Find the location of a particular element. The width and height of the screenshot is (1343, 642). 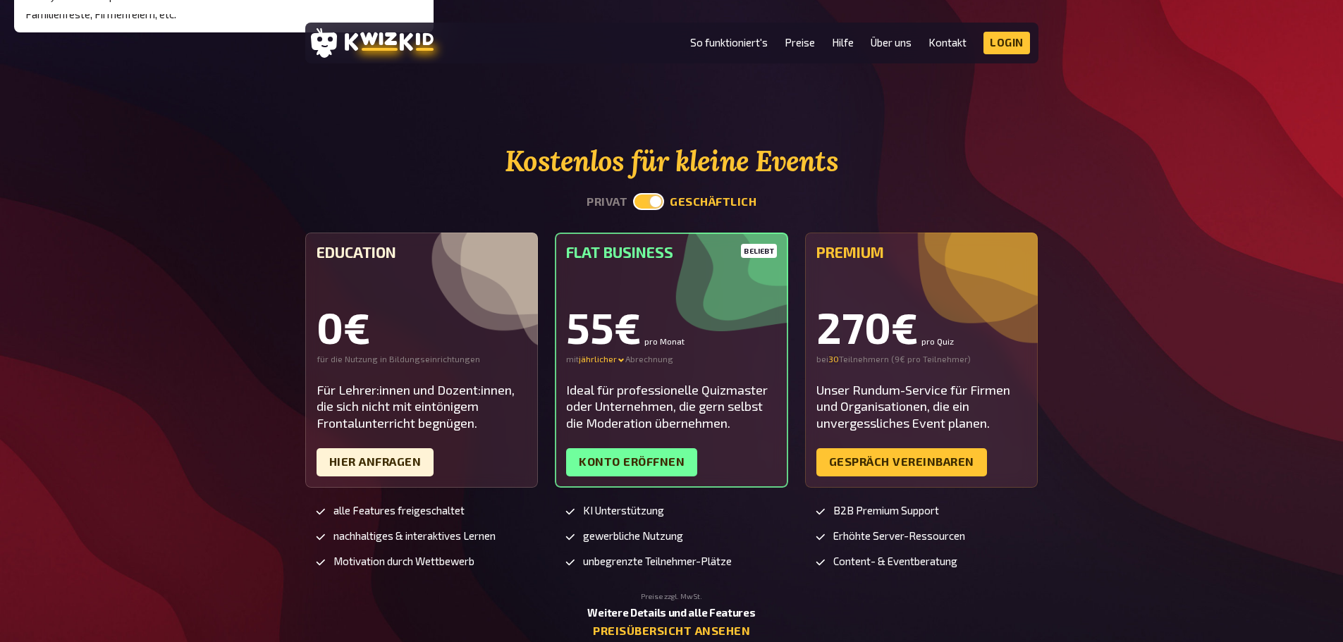

span: Content- & Eventberatung is located at coordinates (895, 561).